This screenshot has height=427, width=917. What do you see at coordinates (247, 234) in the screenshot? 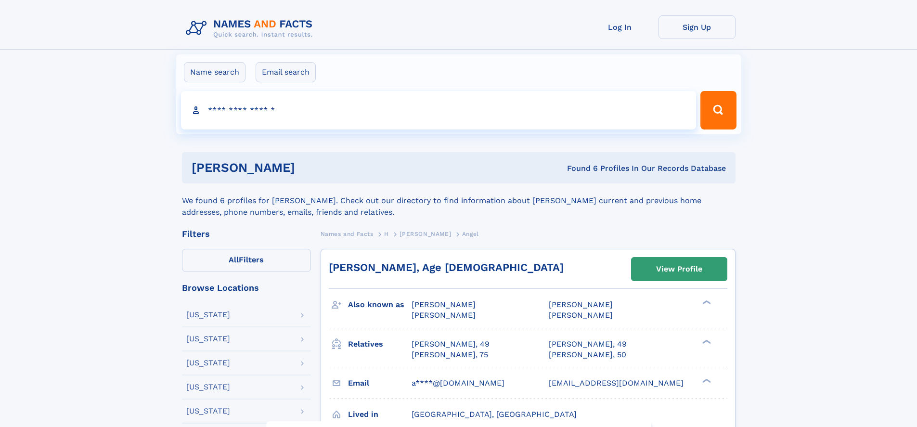
I see `div: Filters` at bounding box center [247, 234].